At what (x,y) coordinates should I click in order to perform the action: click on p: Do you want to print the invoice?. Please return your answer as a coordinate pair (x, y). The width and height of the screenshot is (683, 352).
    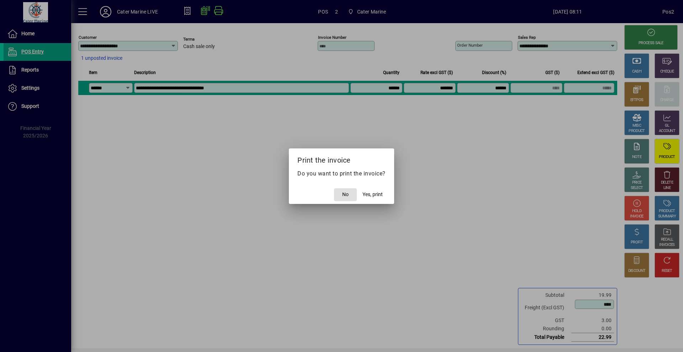
    Looking at the image, I should click on (341, 173).